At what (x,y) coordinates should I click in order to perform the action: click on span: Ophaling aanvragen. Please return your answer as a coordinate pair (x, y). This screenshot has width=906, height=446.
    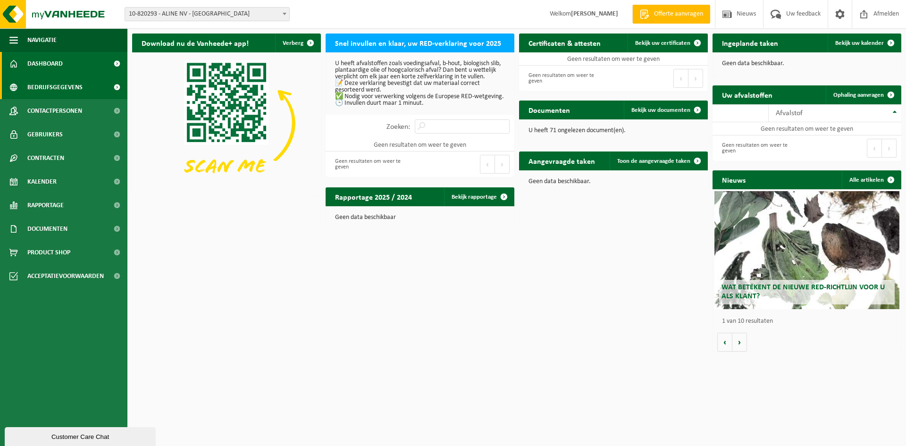
    Looking at the image, I should click on (859, 95).